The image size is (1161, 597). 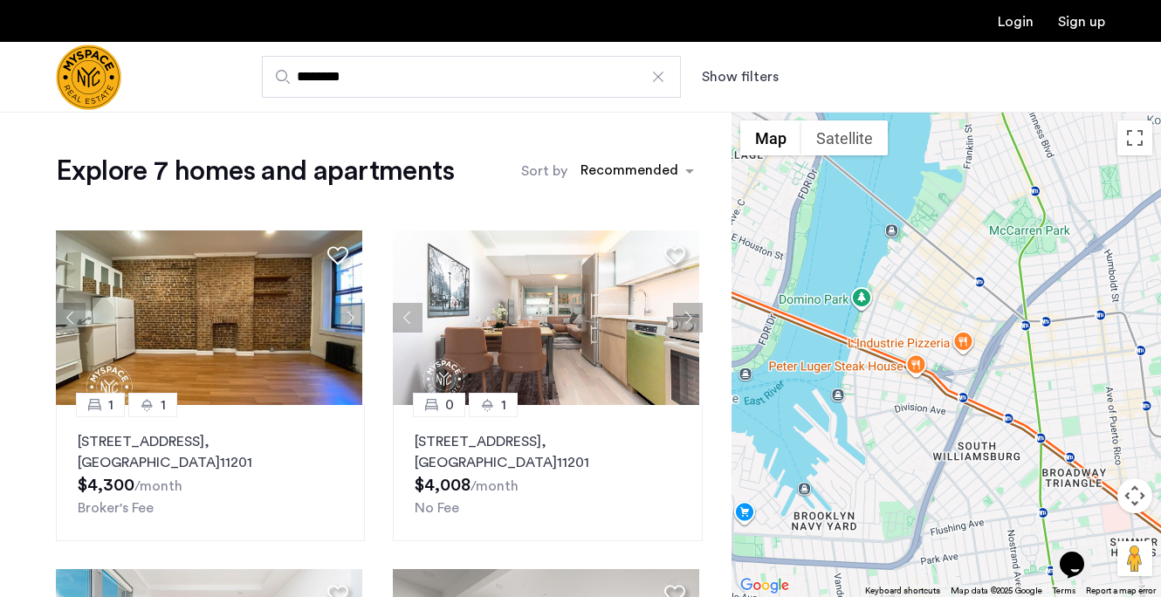 I want to click on button: Map camera controls, so click(x=1135, y=496).